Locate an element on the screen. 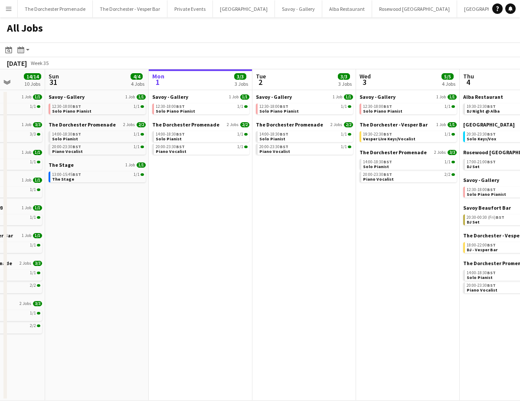 This screenshot has height=402, width=520. div: 3 Jobs is located at coordinates (241, 84).